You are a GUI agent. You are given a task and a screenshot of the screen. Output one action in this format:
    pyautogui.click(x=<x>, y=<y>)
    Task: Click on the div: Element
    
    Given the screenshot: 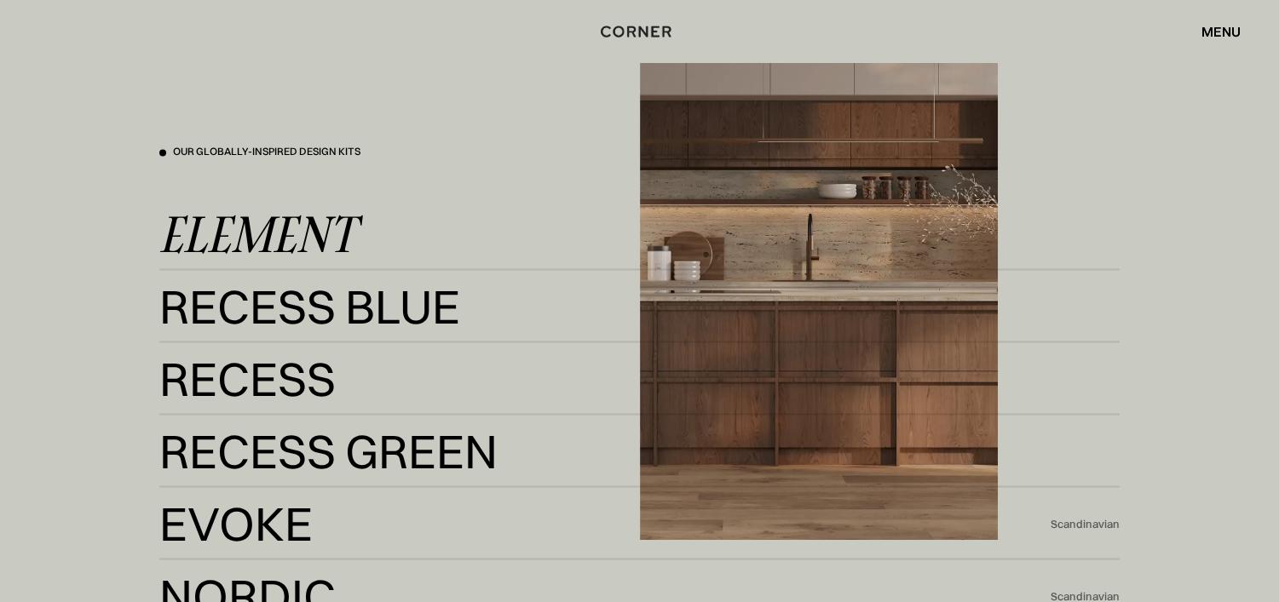 What is the action you would take?
    pyautogui.click(x=257, y=233)
    